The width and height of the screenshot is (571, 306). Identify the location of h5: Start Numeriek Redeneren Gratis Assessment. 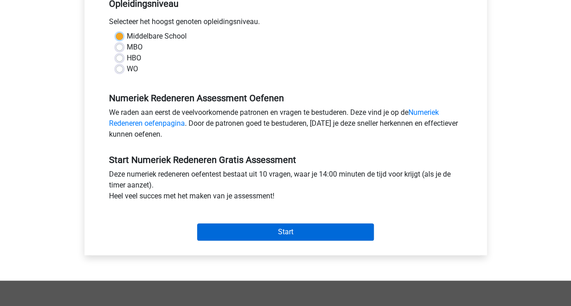
(286, 160).